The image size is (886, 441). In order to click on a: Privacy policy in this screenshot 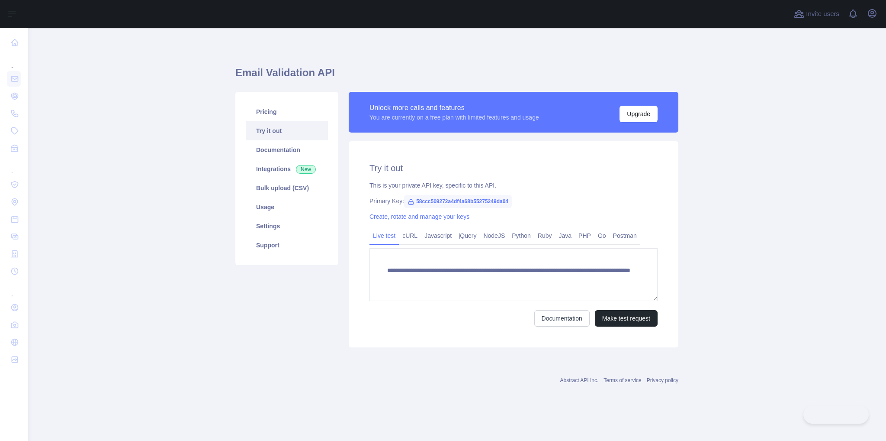, I will do `click(663, 380)`.